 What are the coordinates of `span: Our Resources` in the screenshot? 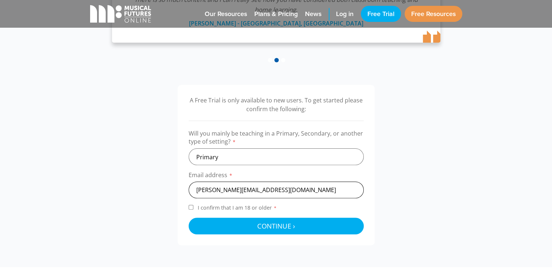 It's located at (226, 14).